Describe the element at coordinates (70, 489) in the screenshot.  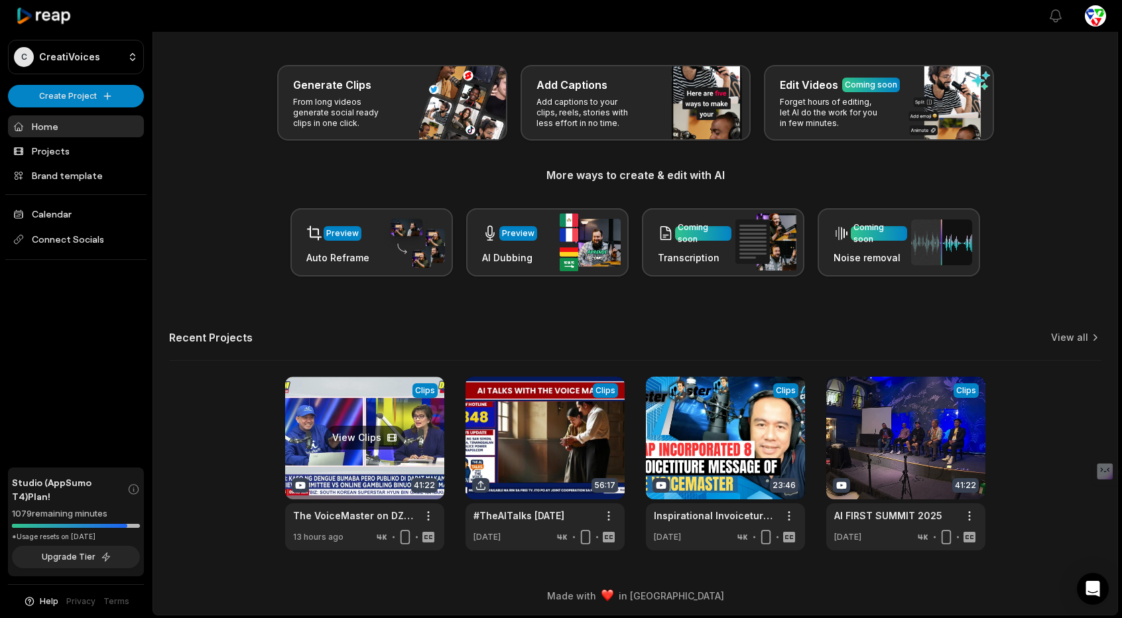
I see `span: Studio (AppSumo T4) Plan!` at that location.